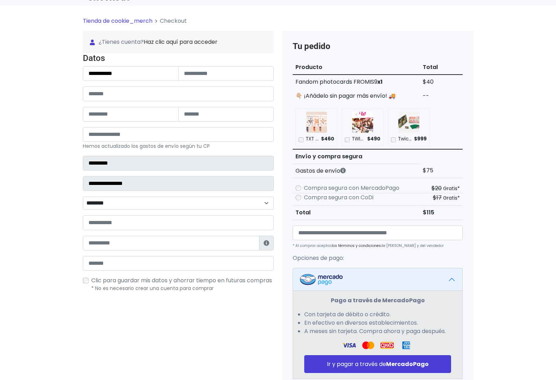  I want to click on nav: breadcrumb, so click(278, 24).